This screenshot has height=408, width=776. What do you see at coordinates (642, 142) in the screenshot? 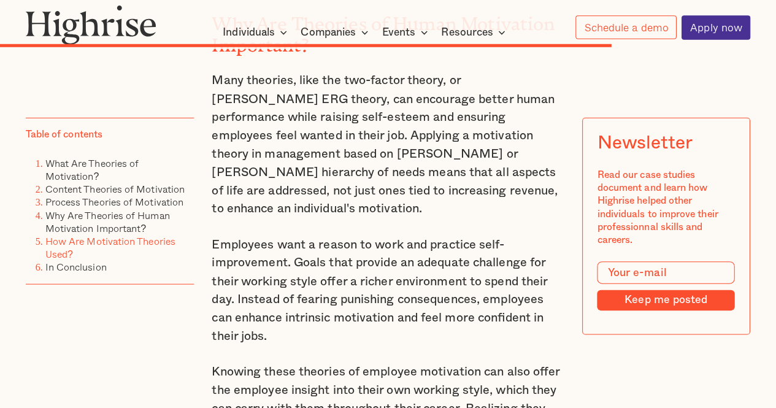
I see `div: Newsletter` at bounding box center [642, 142].